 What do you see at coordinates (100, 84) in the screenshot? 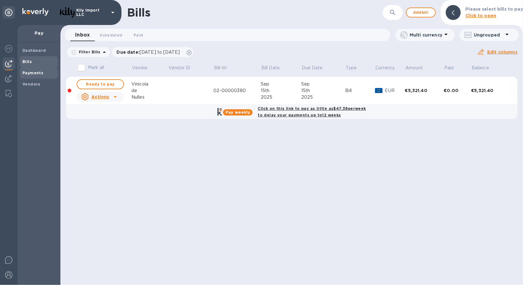
I see `span: Ready to pay` at bounding box center [100, 84].